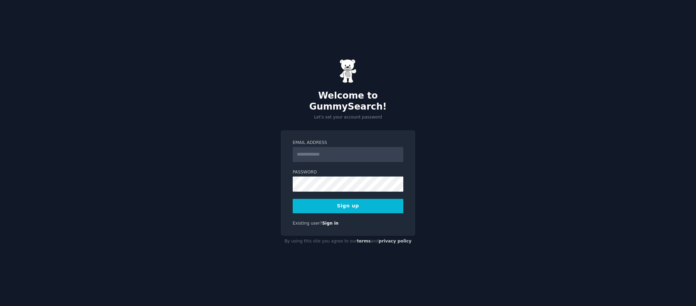 The height and width of the screenshot is (306, 696). Describe the element at coordinates (364, 241) in the screenshot. I see `a: terms` at that location.